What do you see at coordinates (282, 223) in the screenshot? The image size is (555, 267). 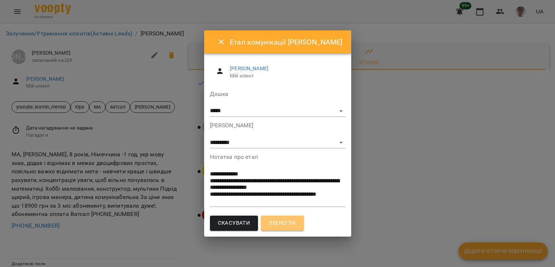 I see `span: Зберегти` at bounding box center [282, 223].